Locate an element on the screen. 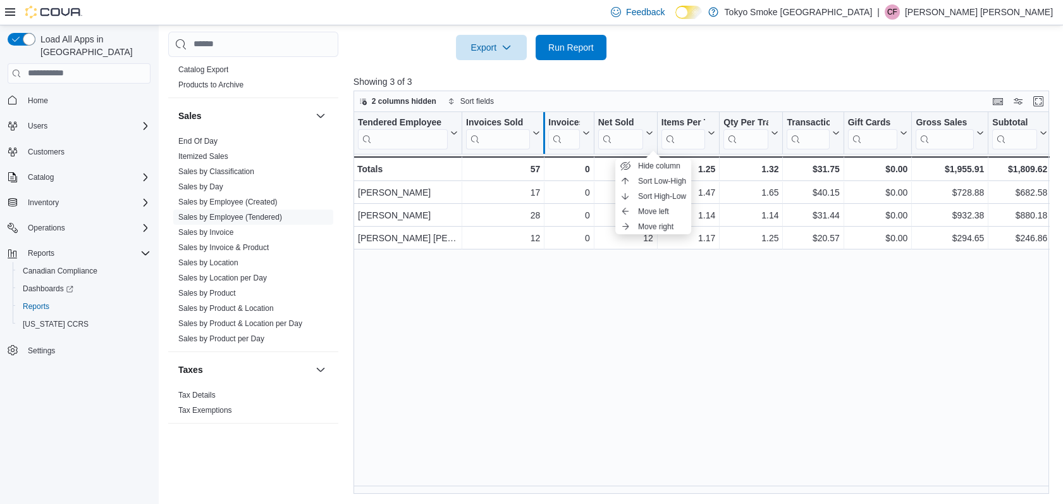 The height and width of the screenshot is (504, 1063). a: Sales by Classification is located at coordinates (216, 171).